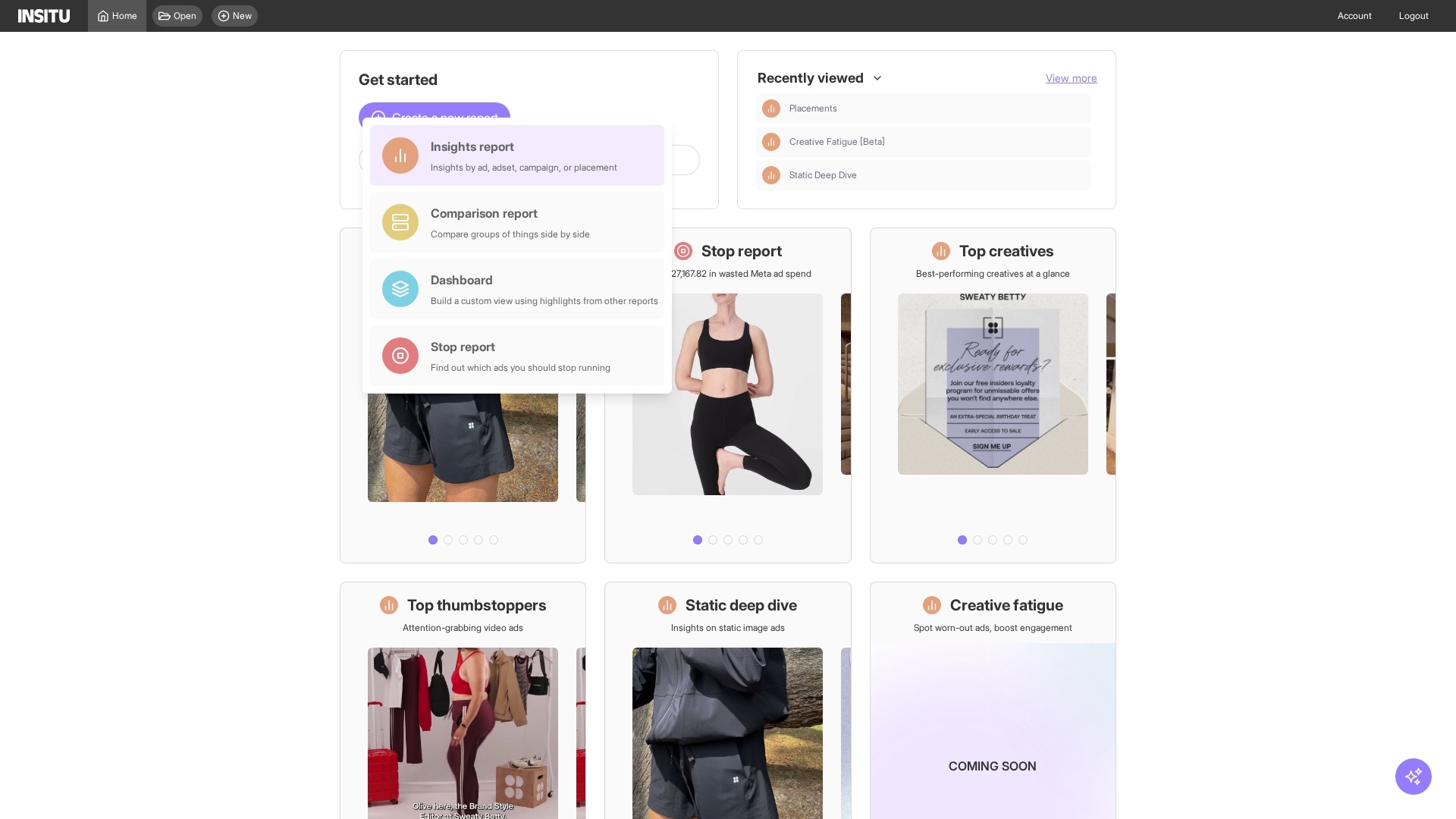 This screenshot has height=819, width=1456. What do you see at coordinates (728, 628) in the screenshot?
I see `p: Insights on static image ads` at bounding box center [728, 628].